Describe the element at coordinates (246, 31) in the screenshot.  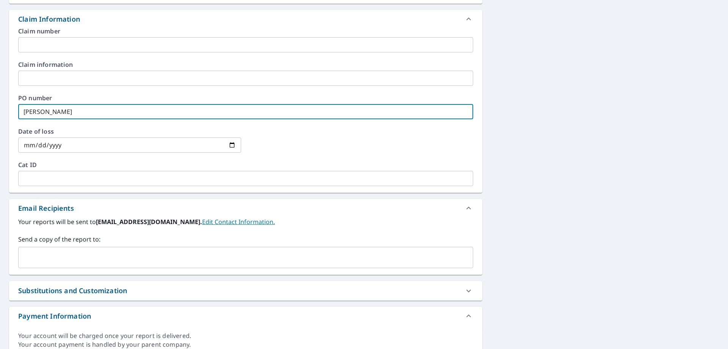
I see `label: Claim number` at that location.